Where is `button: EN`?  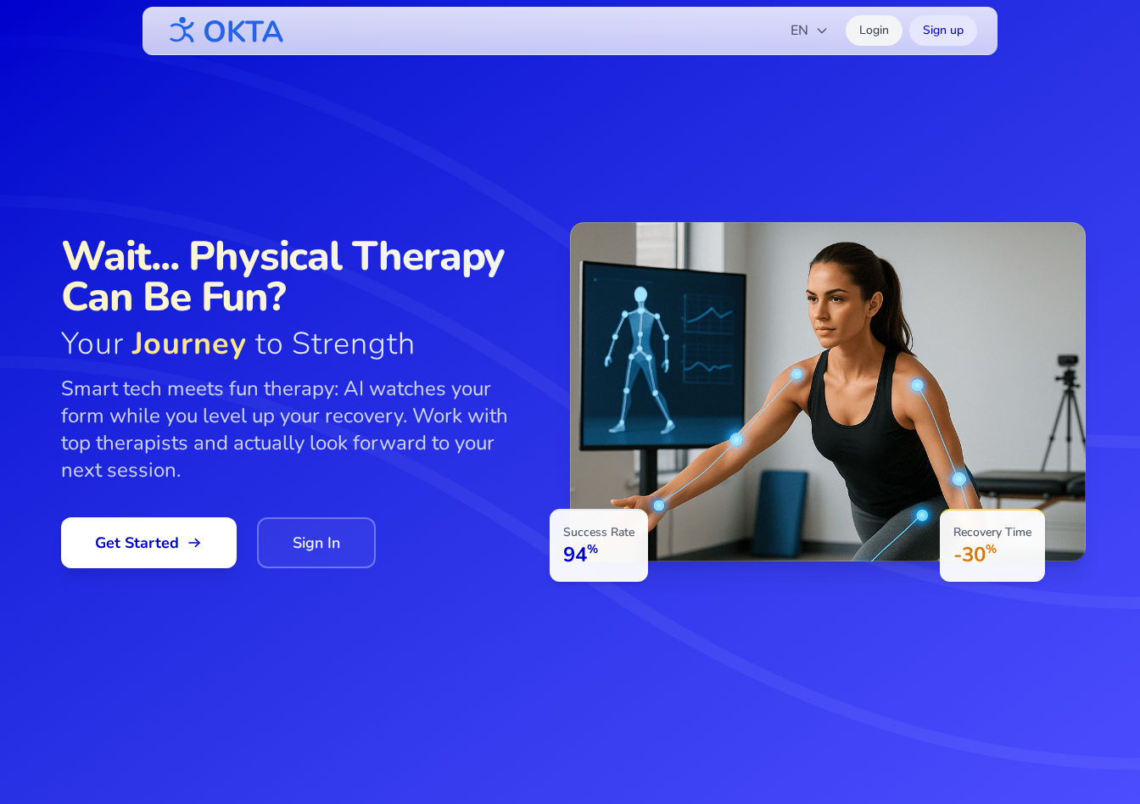 button: EN is located at coordinates (809, 31).